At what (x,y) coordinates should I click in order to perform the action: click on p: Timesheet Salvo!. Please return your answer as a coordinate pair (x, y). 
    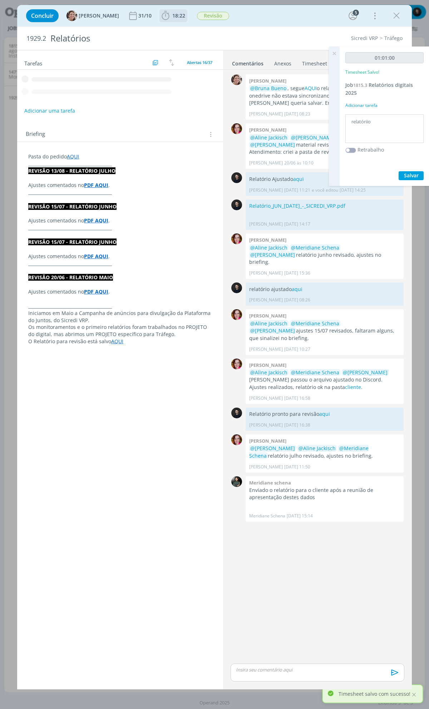
    Looking at the image, I should click on (362, 72).